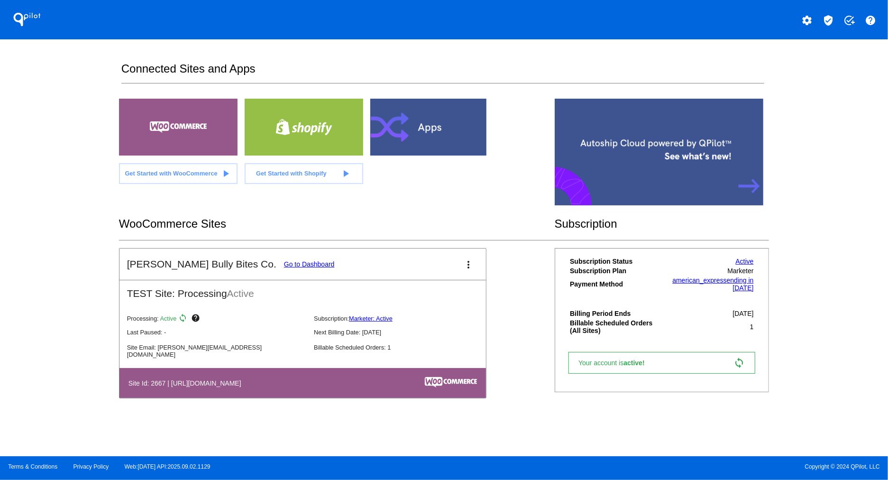 The height and width of the screenshot is (480, 888). What do you see at coordinates (371, 318) in the screenshot?
I see `a: Marketer: Active` at bounding box center [371, 318].